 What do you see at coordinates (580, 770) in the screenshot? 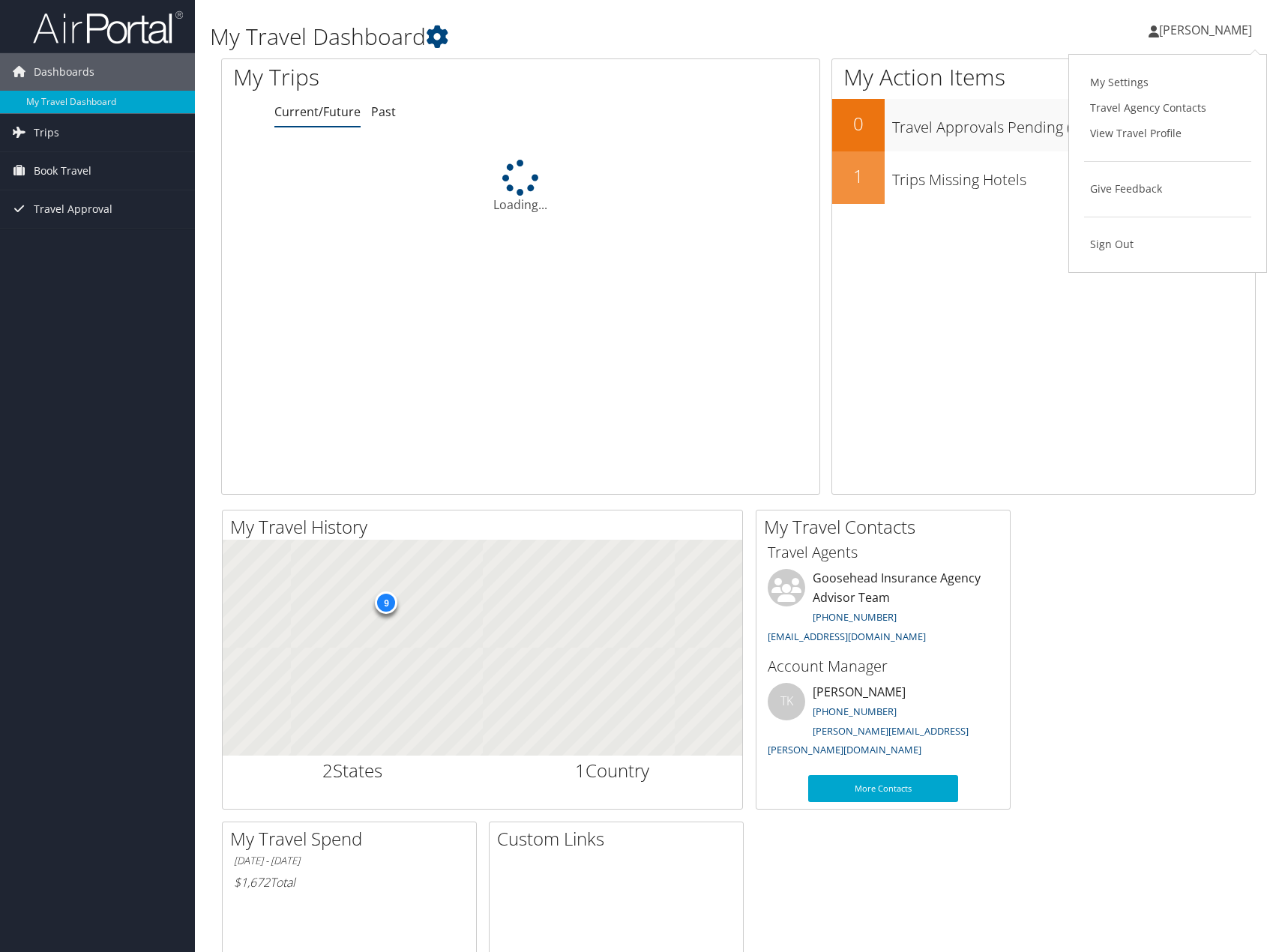
I see `span: 1` at bounding box center [580, 770].